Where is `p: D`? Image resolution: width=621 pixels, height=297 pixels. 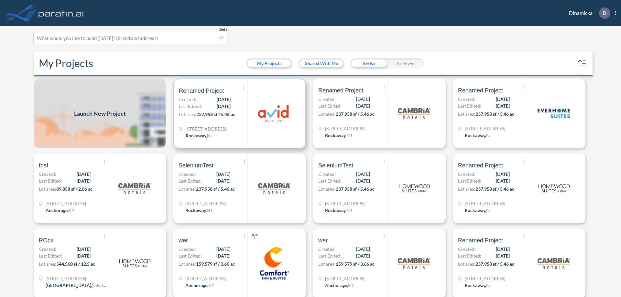 p: D is located at coordinates (604, 13).